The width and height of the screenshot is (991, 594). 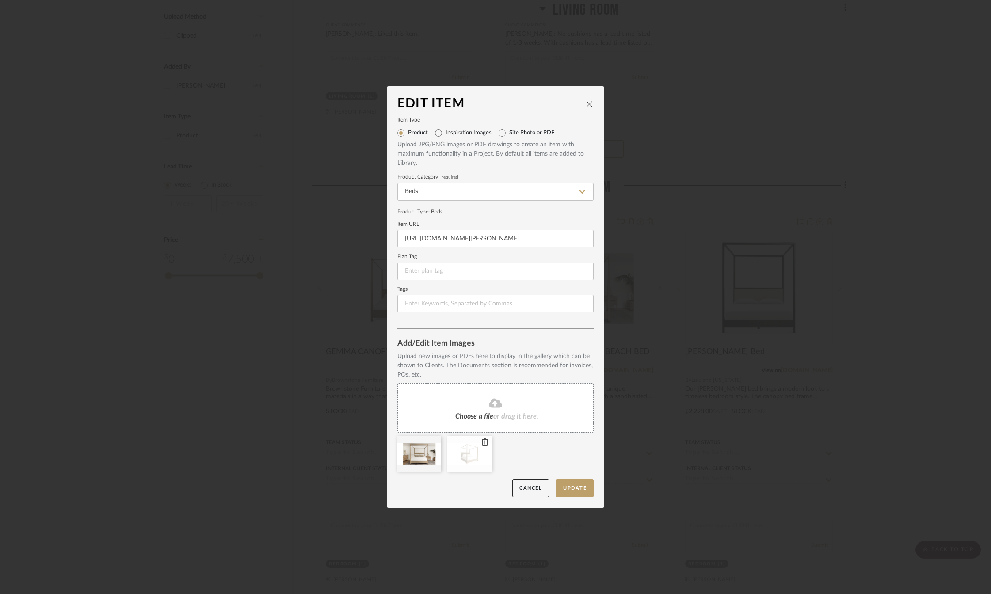 I want to click on span: Choose a file, so click(x=474, y=417).